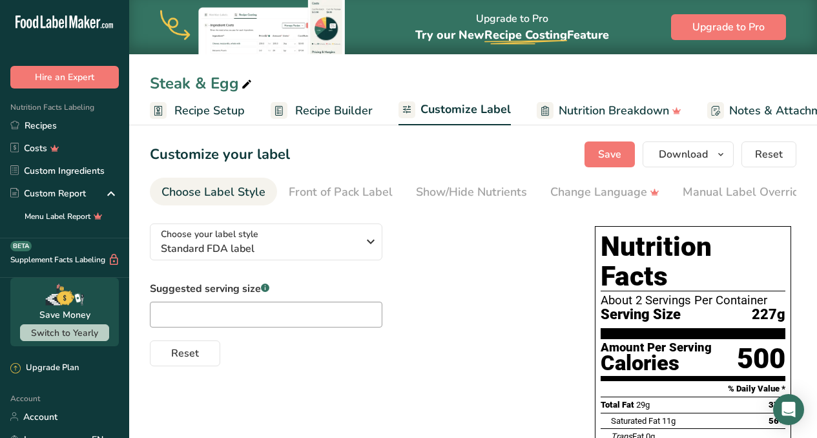  I want to click on div: About 2 Servings Per Container, so click(693, 300).